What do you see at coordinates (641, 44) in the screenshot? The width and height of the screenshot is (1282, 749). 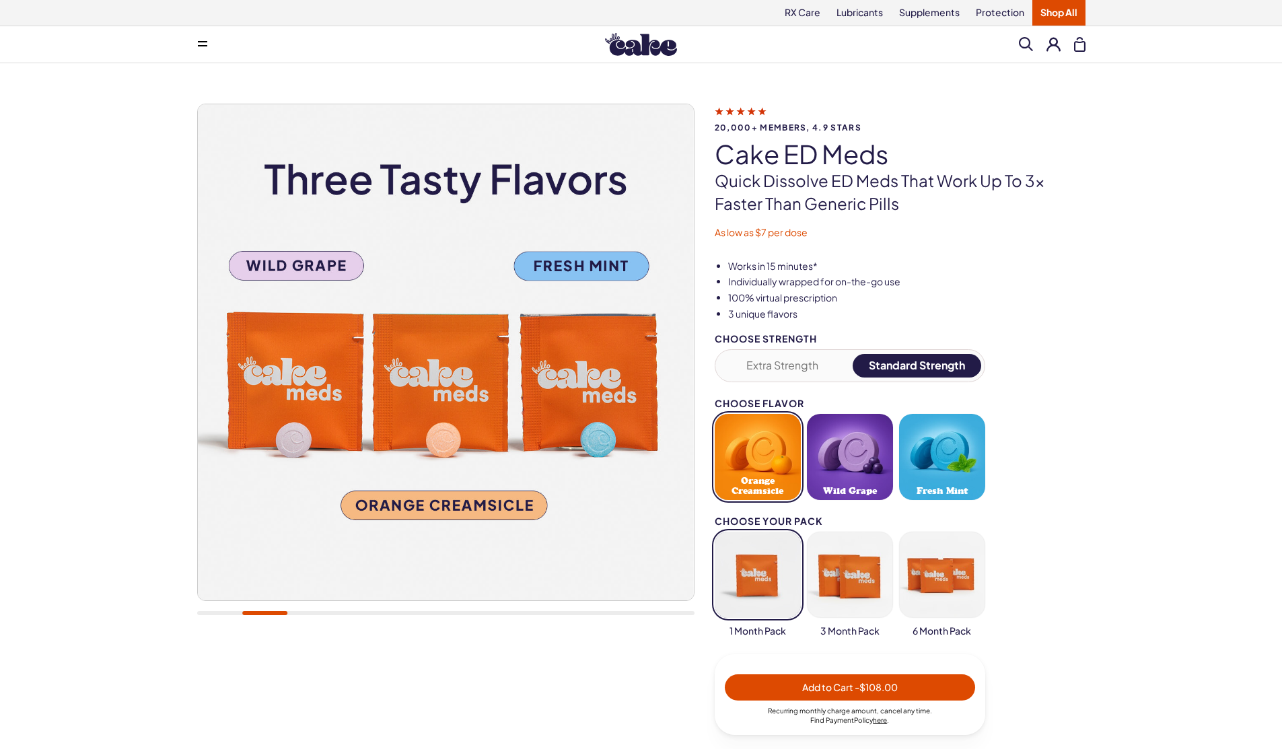 I see `img: Hello Cake` at bounding box center [641, 44].